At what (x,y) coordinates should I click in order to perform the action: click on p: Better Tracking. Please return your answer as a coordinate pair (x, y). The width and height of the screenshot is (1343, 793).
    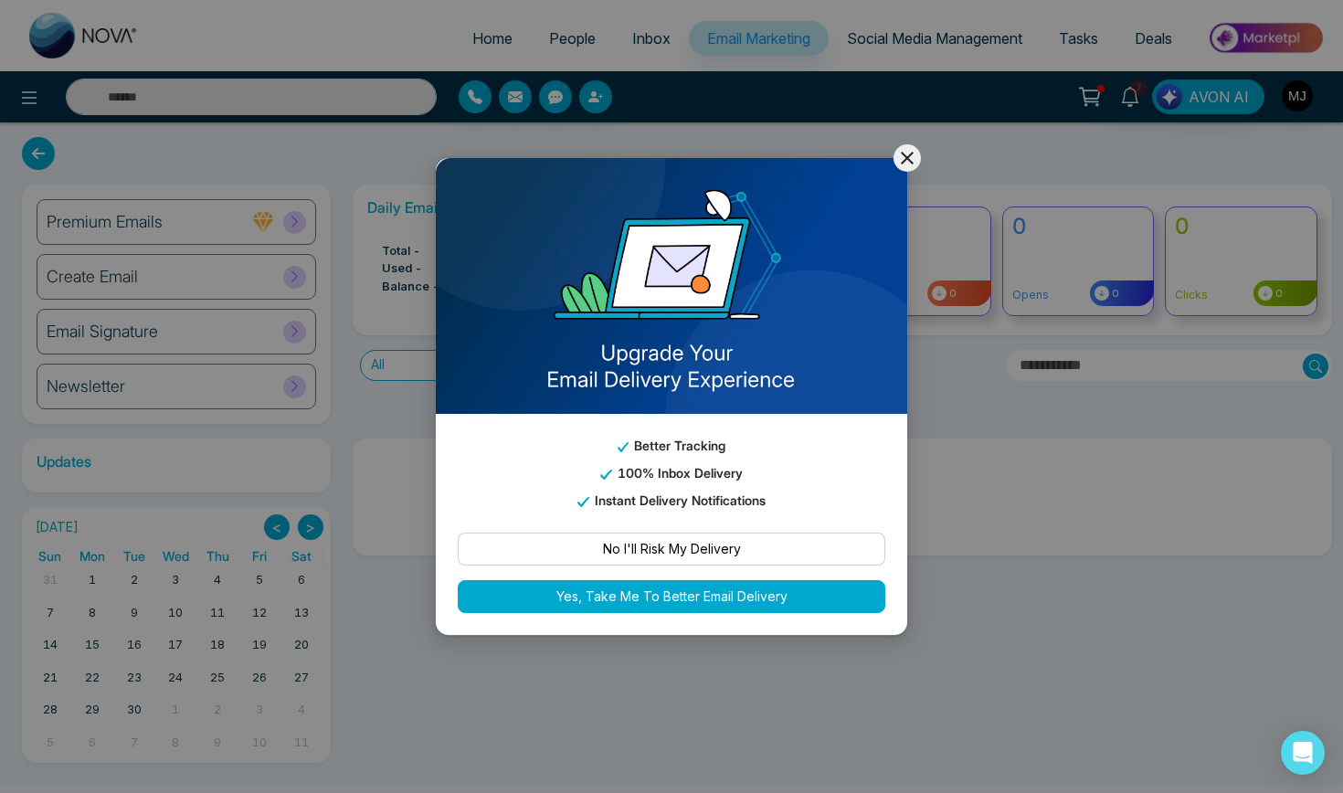
    Looking at the image, I should click on (671, 446).